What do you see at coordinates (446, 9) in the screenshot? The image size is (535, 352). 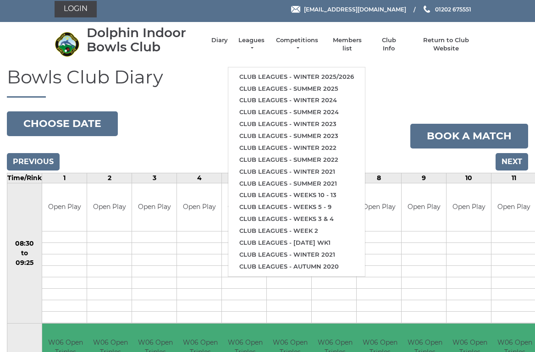 I see `a: Phone us 01202 675551` at bounding box center [446, 9].